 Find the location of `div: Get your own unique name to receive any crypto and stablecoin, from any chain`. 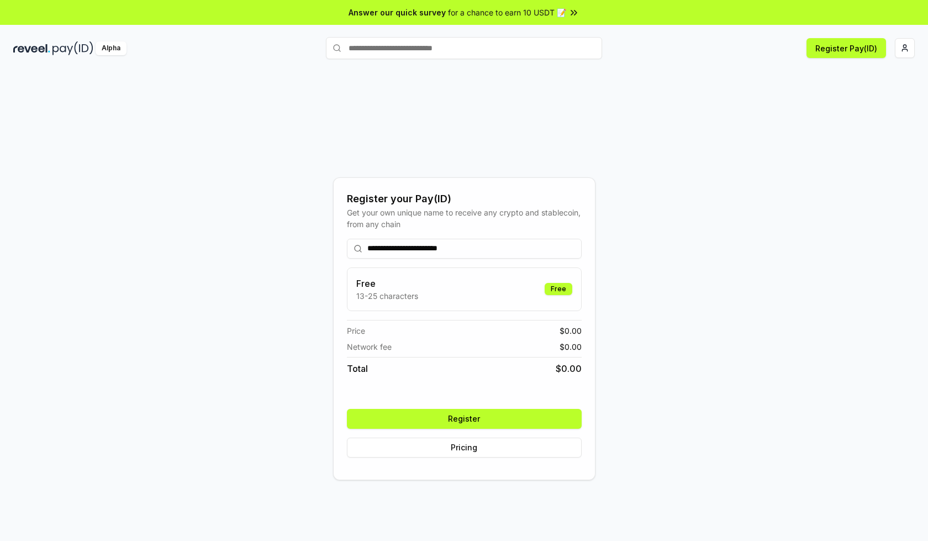

div: Get your own unique name to receive any crypto and stablecoin, from any chain is located at coordinates (464, 218).